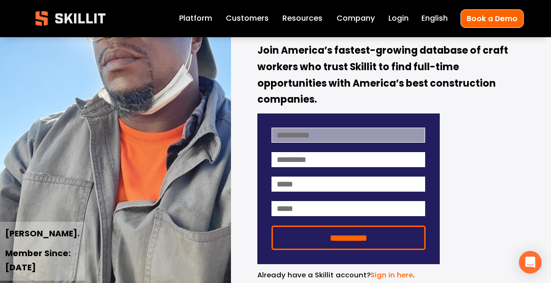 The height and width of the screenshot is (283, 551). I want to click on a: Skillit, so click(70, 18).